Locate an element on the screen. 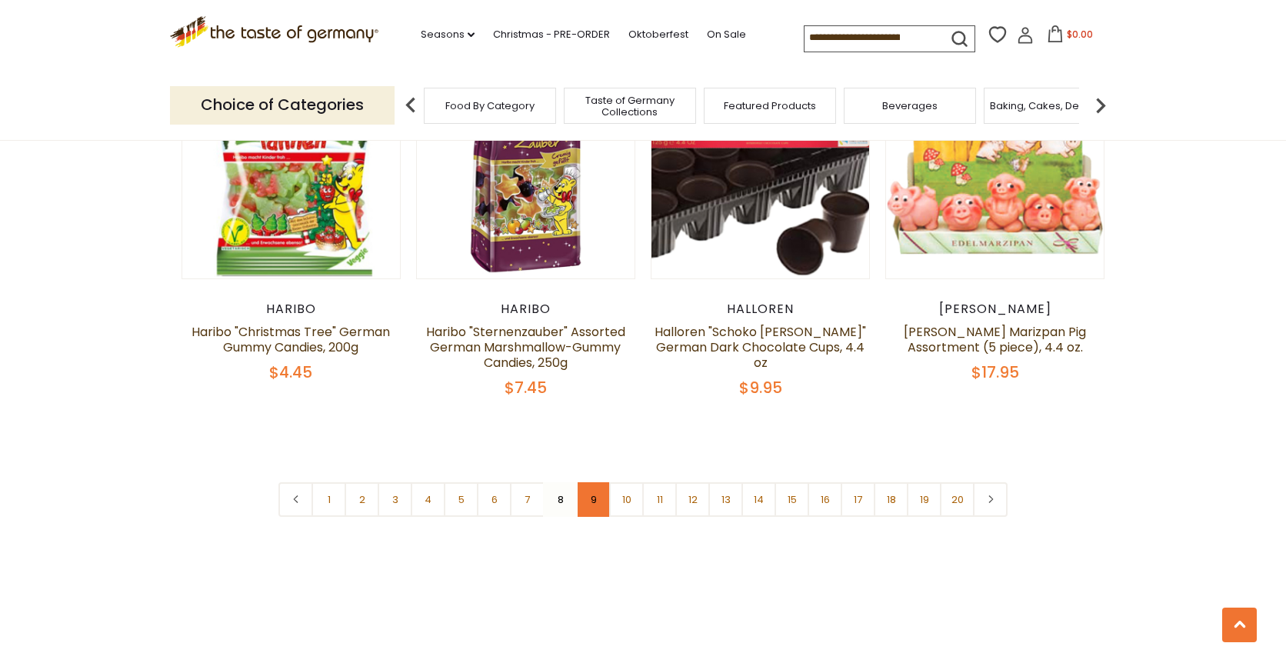 The image size is (1286, 663). a: 11 is located at coordinates (659, 499).